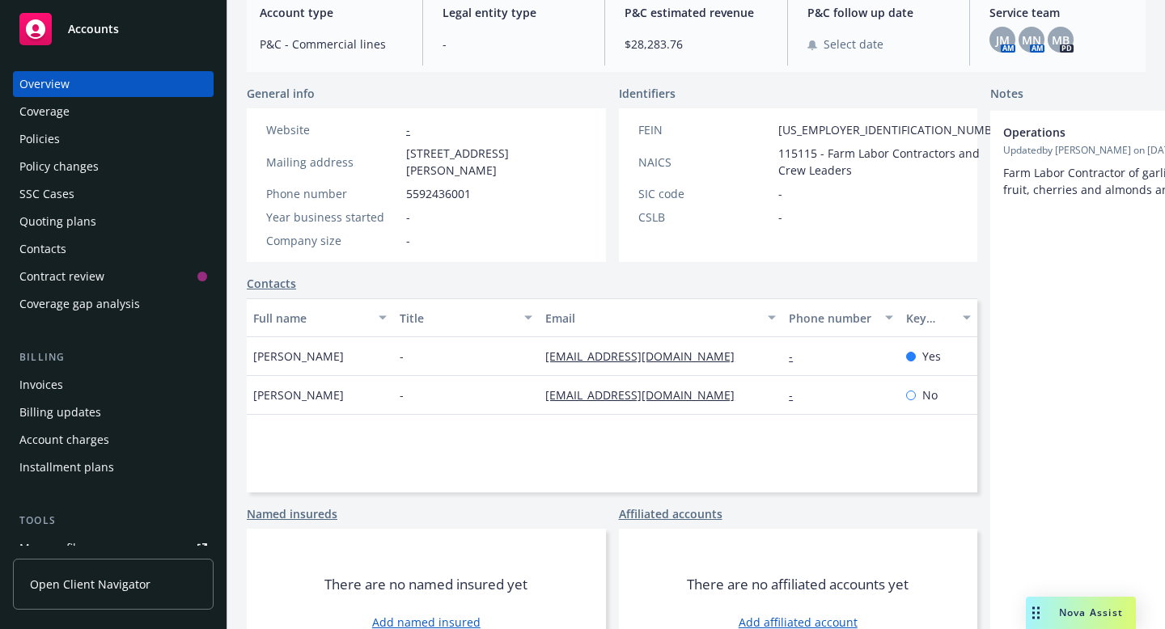 The height and width of the screenshot is (629, 1165). I want to click on div: Tools, so click(113, 521).